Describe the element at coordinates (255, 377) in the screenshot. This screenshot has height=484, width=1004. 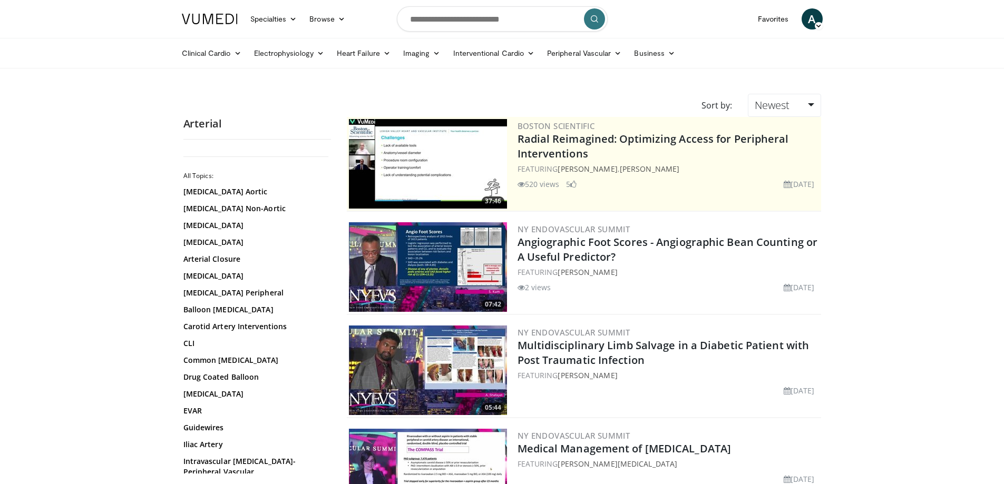
I see `a: Drug Coated Balloon` at that location.